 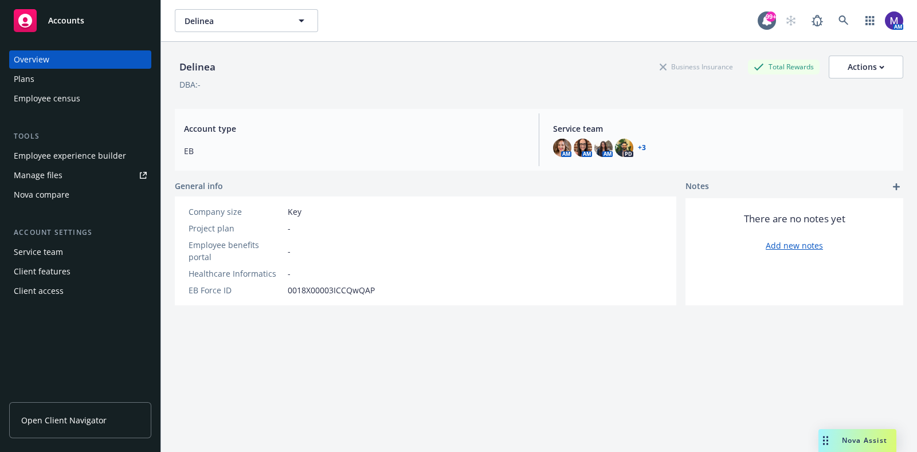 I want to click on div: Actions, so click(x=866, y=67).